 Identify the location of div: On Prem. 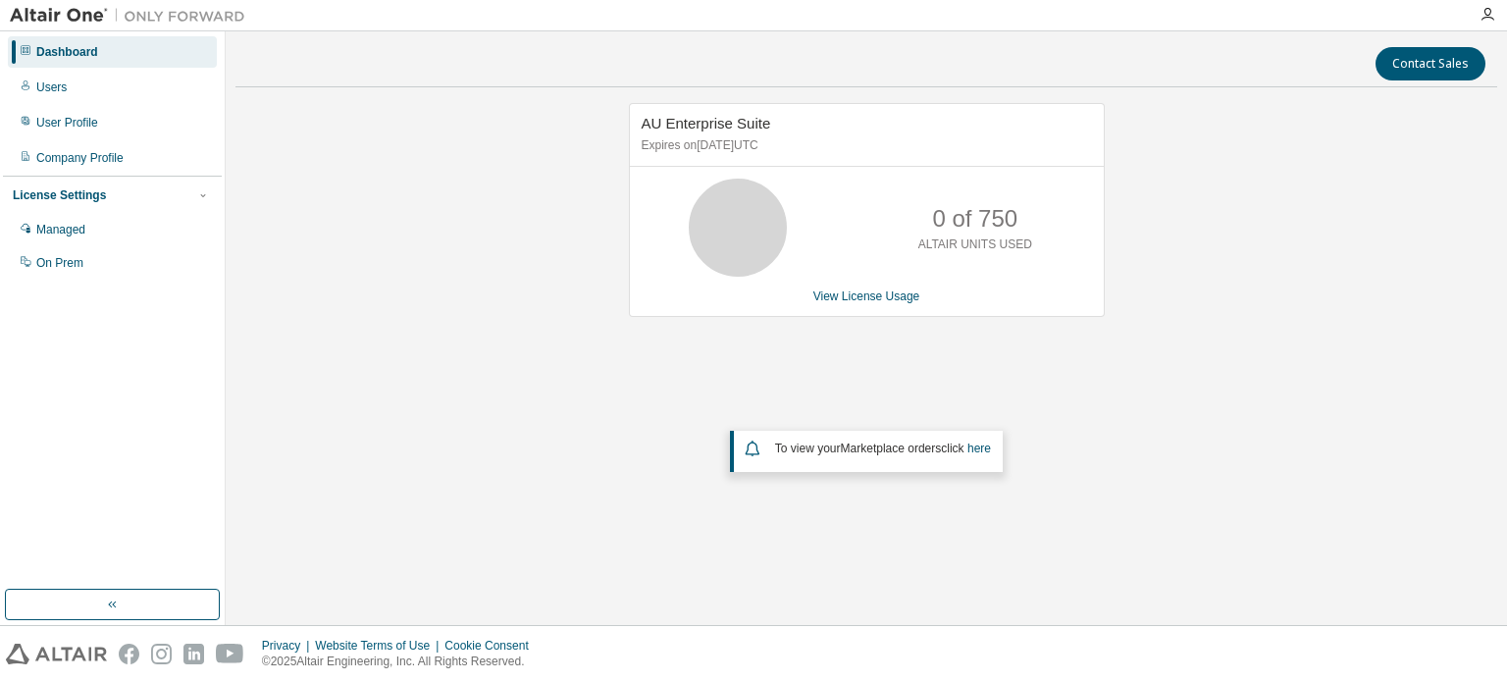
(60, 263).